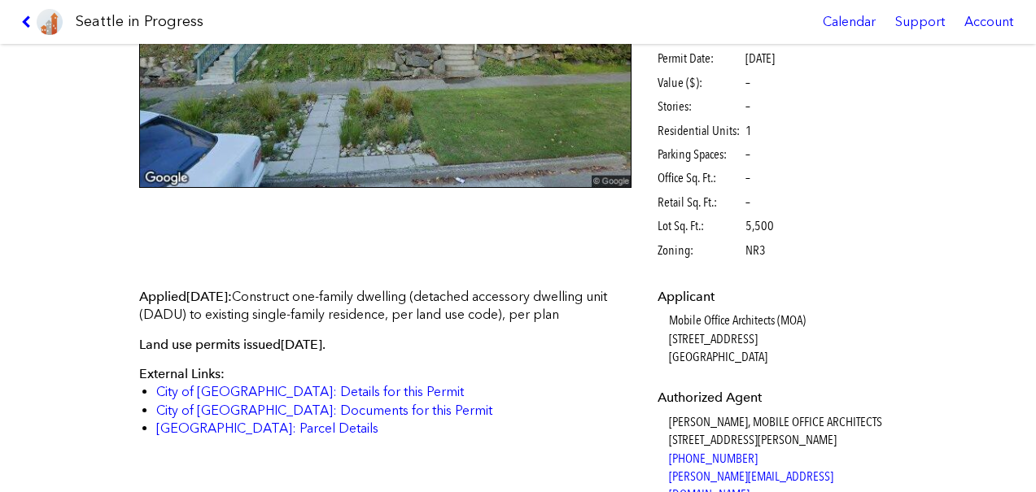  Describe the element at coordinates (386, 345) in the screenshot. I see `p: Land use permits issued .` at that location.